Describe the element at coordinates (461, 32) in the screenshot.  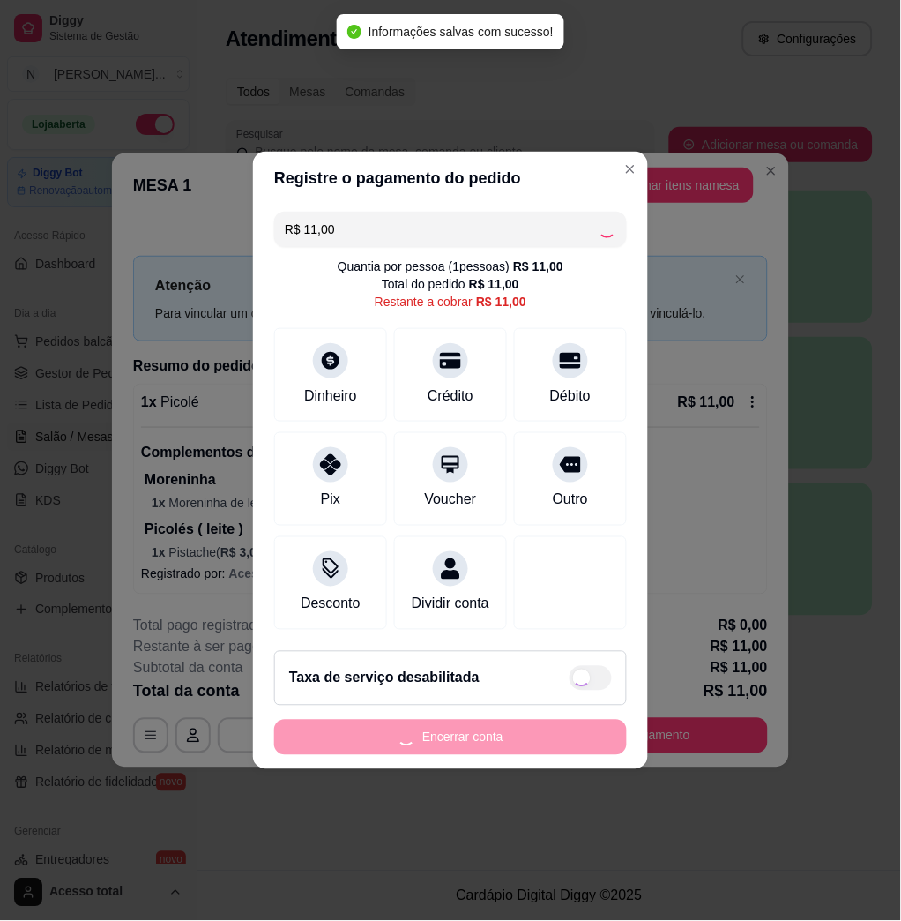
I see `span: Informações salvas com sucesso!` at that location.